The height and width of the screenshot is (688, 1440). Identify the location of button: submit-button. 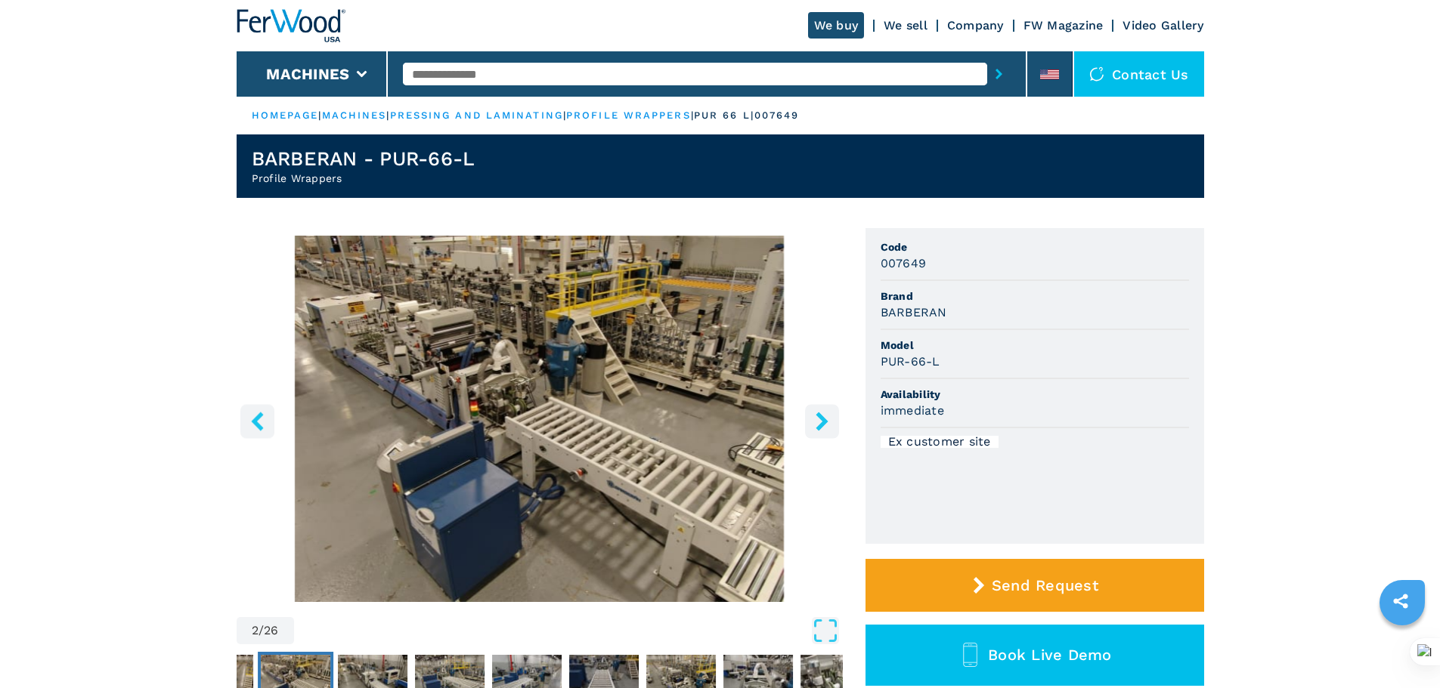
(998, 74).